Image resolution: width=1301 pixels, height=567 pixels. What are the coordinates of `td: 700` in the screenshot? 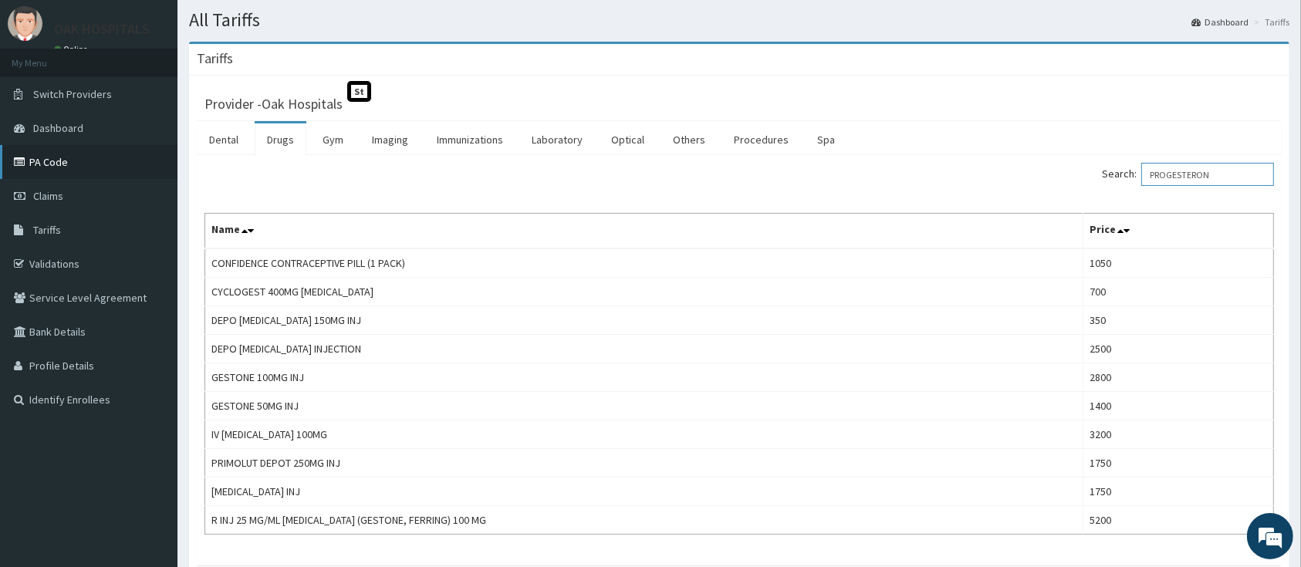 It's located at (1177, 292).